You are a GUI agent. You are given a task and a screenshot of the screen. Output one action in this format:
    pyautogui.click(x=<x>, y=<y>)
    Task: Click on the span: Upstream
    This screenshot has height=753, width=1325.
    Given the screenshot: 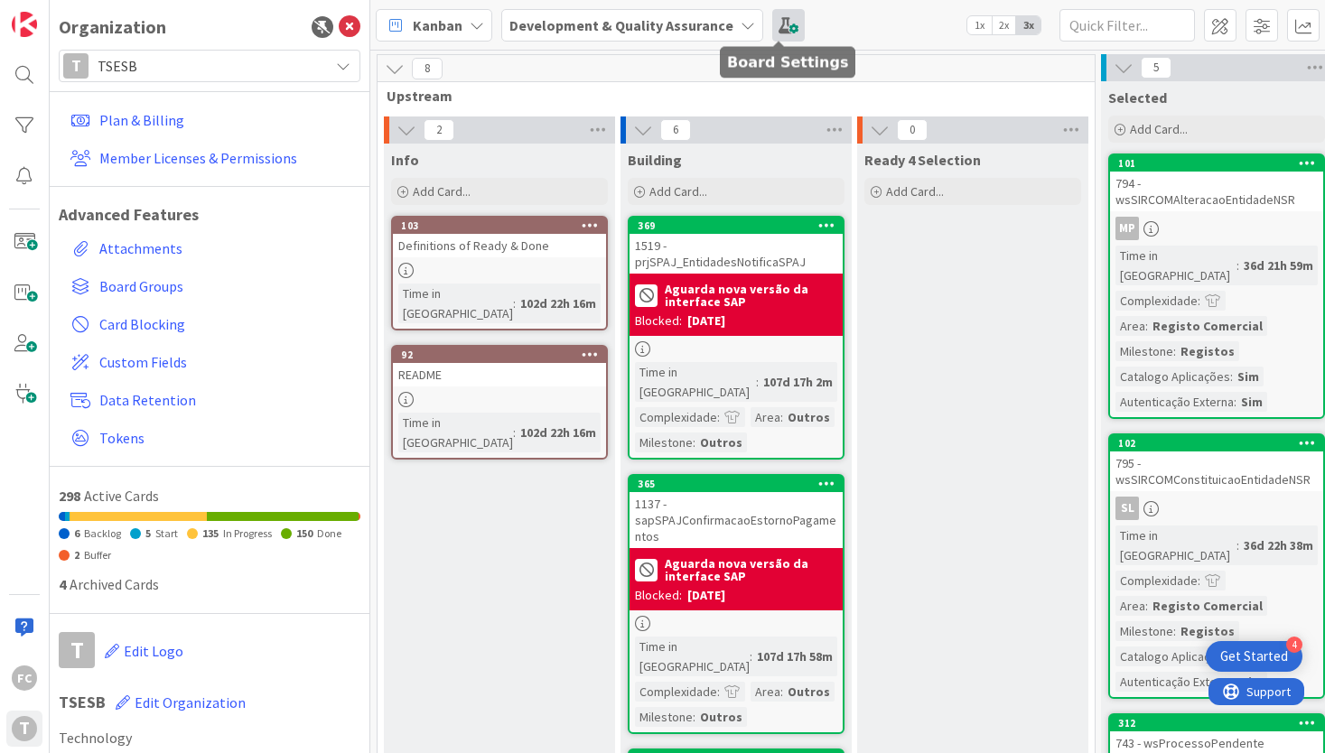 What is the action you would take?
    pyautogui.click(x=729, y=96)
    